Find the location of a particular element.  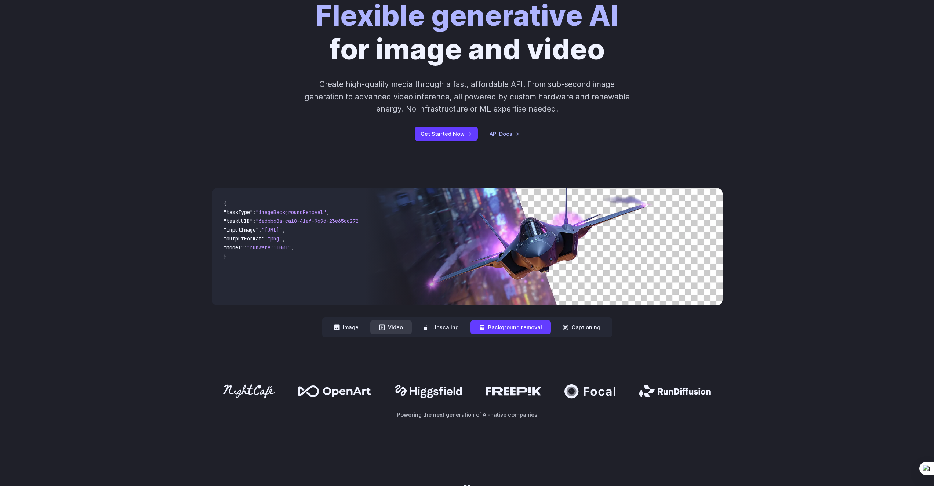

span: "6adbb68a-ca18-41af-969d-23e65cc2729c" is located at coordinates (312, 221).